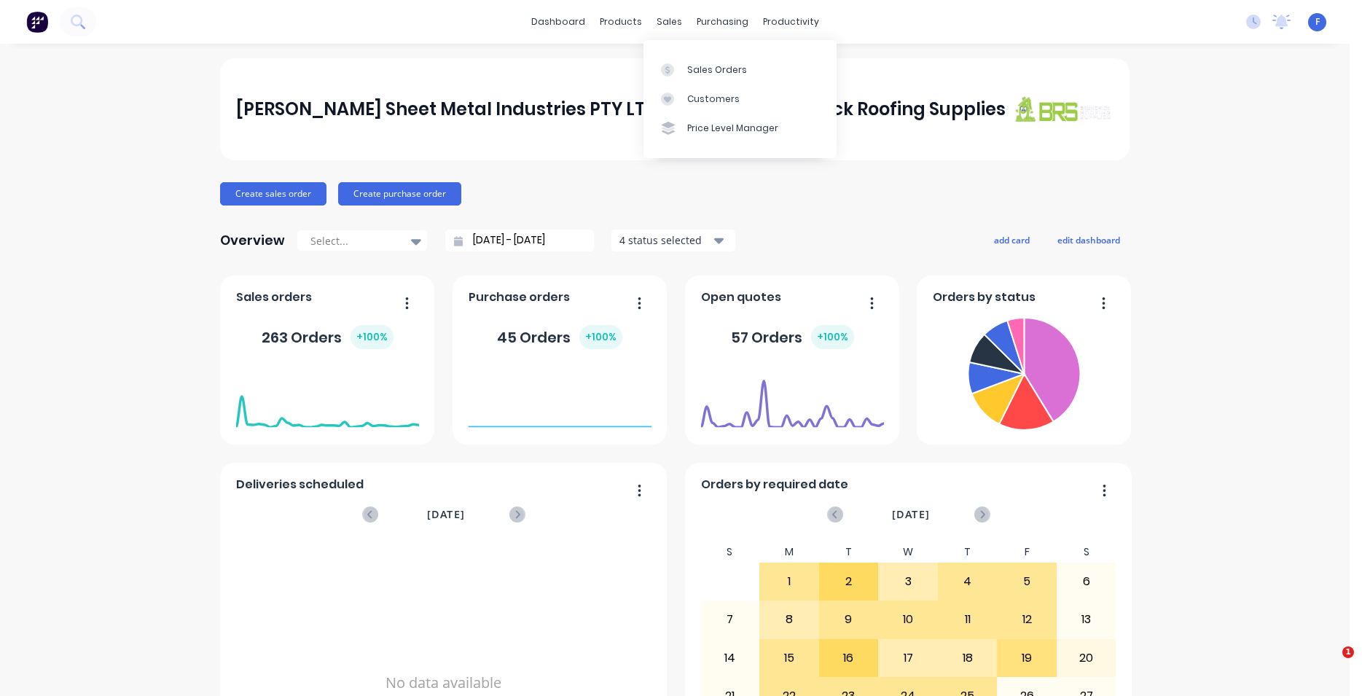  I want to click on div: 13, so click(1087, 620).